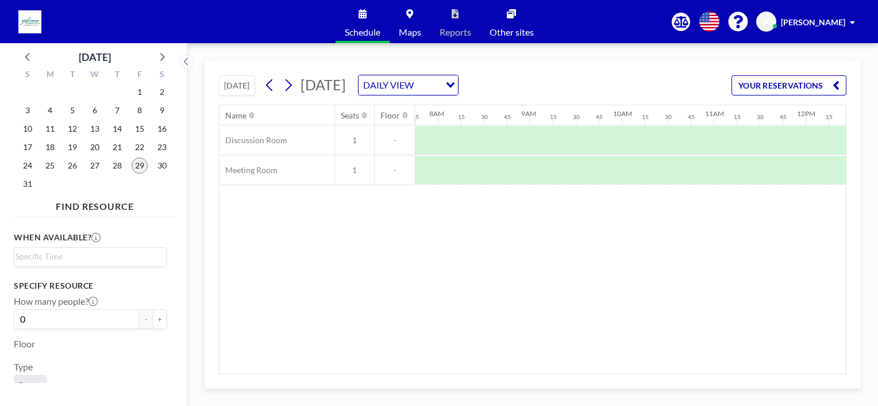 The height and width of the screenshot is (406, 878). I want to click on label: How many people?, so click(56, 301).